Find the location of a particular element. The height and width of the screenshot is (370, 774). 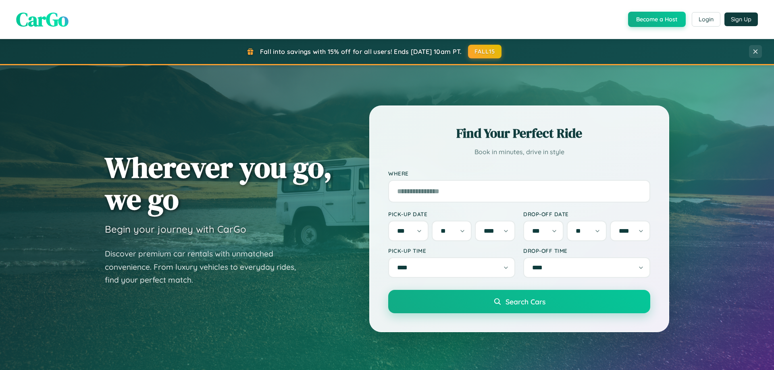

h2: Find Your Perfect Ride is located at coordinates (519, 133).